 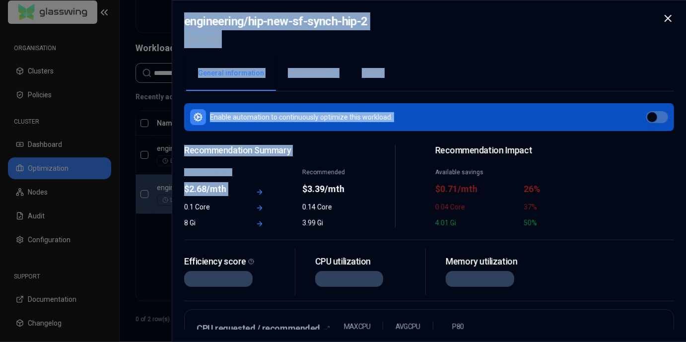 I want to click on p: P80, so click(x=457, y=326).